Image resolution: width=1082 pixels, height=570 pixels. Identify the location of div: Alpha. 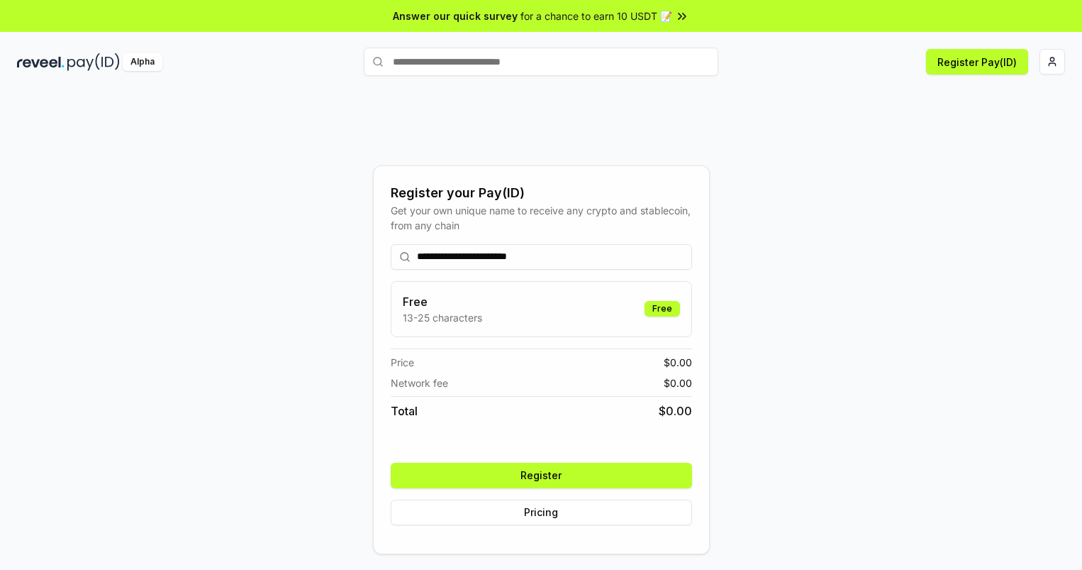
(143, 62).